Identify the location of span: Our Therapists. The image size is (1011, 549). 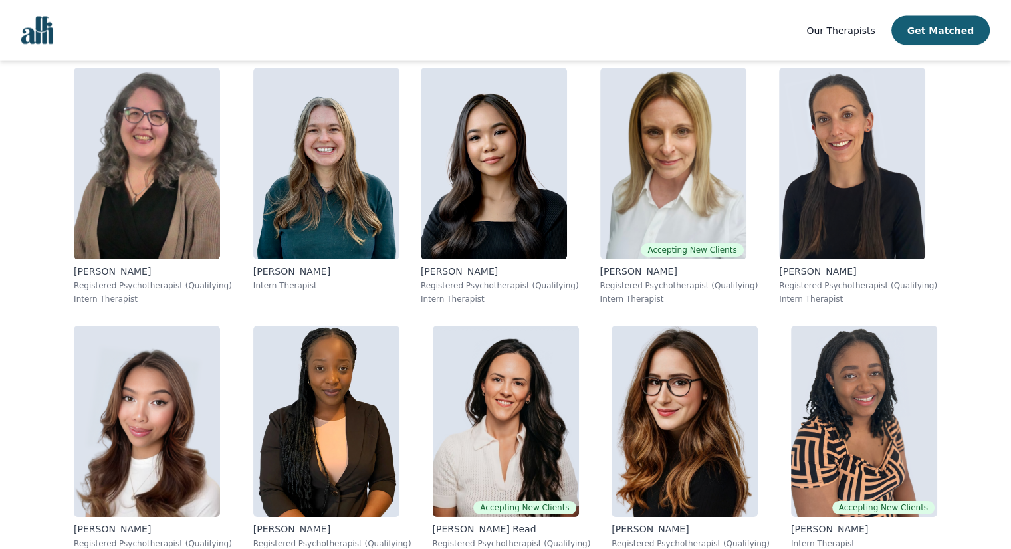
(841, 31).